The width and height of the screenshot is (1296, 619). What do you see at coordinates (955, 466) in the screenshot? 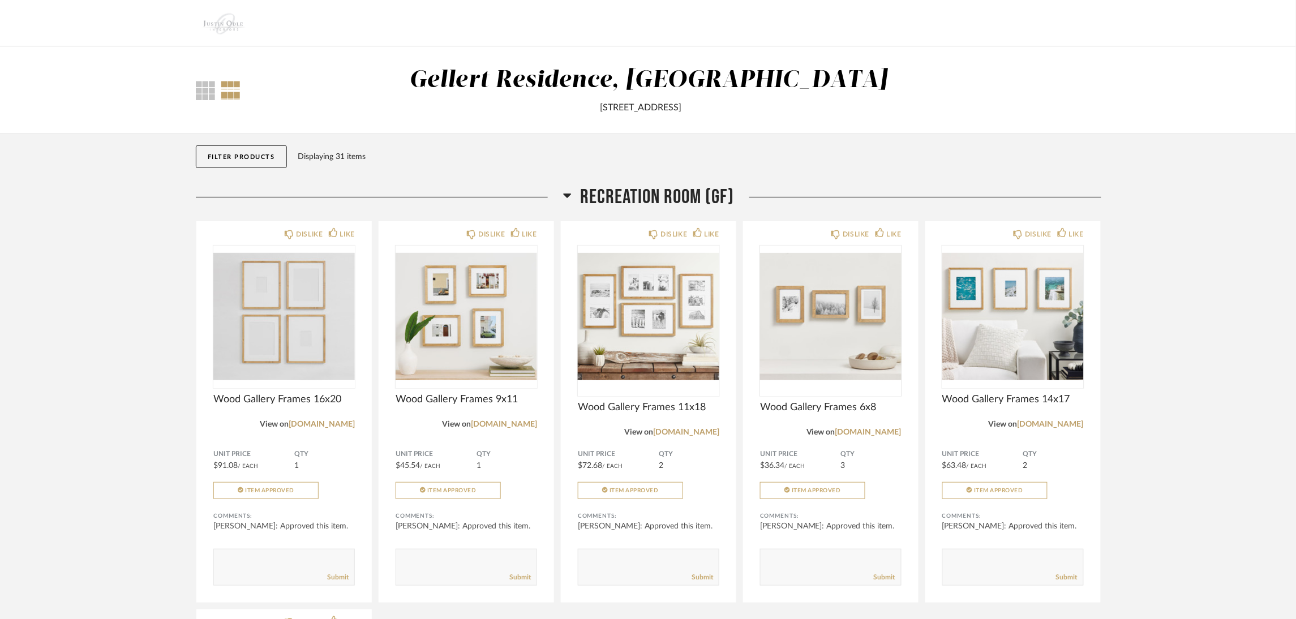
I see `span: $63.48` at bounding box center [955, 466].